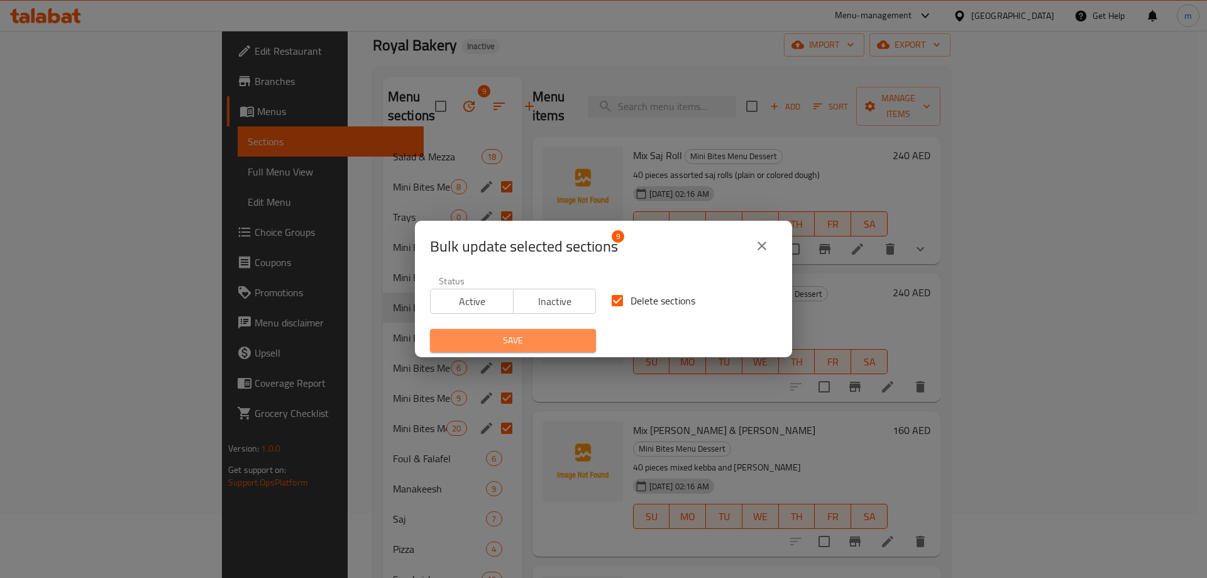 The image size is (1207, 578). I want to click on button: Save, so click(513, 340).